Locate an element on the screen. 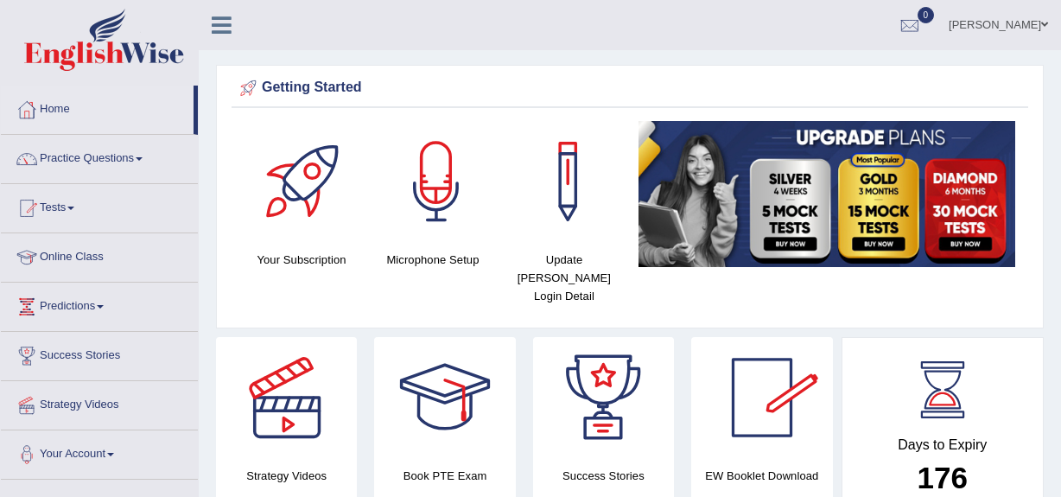  img: small5.jpg is located at coordinates (827, 194).